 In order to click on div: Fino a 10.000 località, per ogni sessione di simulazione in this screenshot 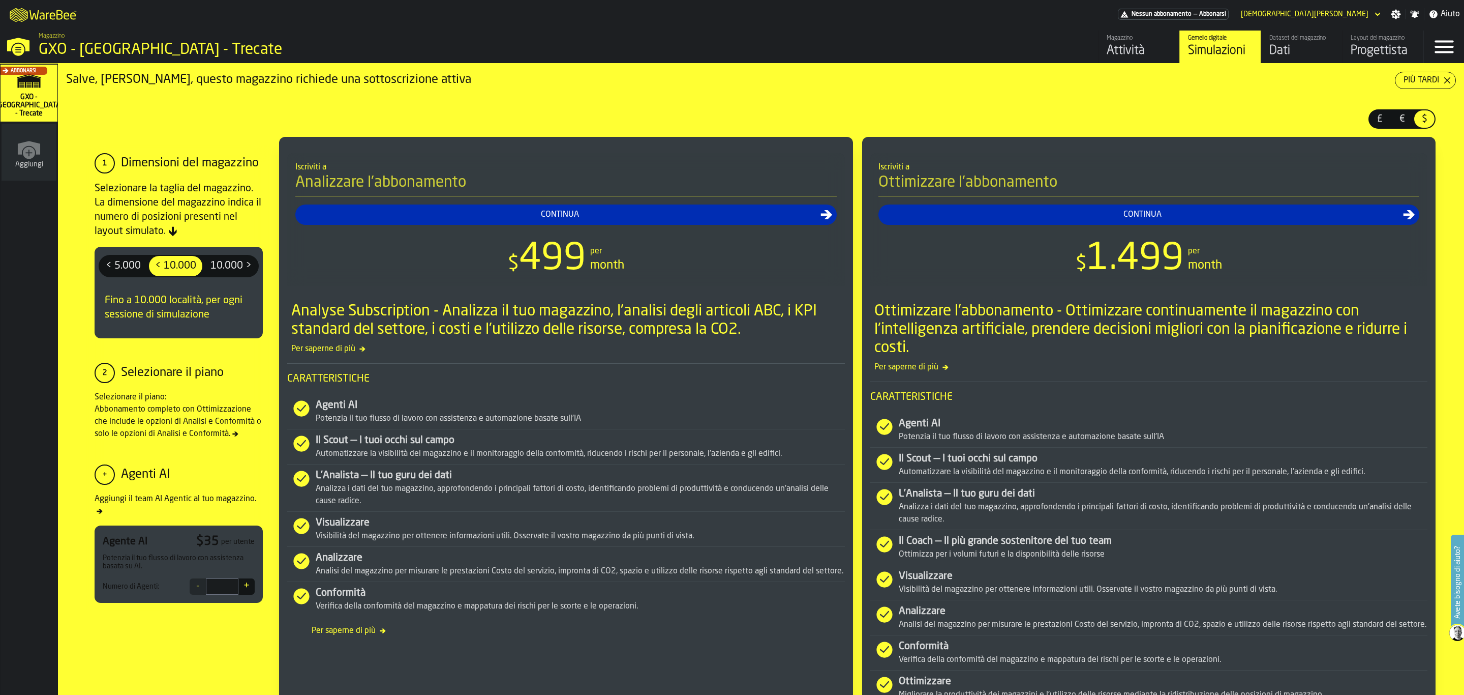, I will do `click(178, 308)`.